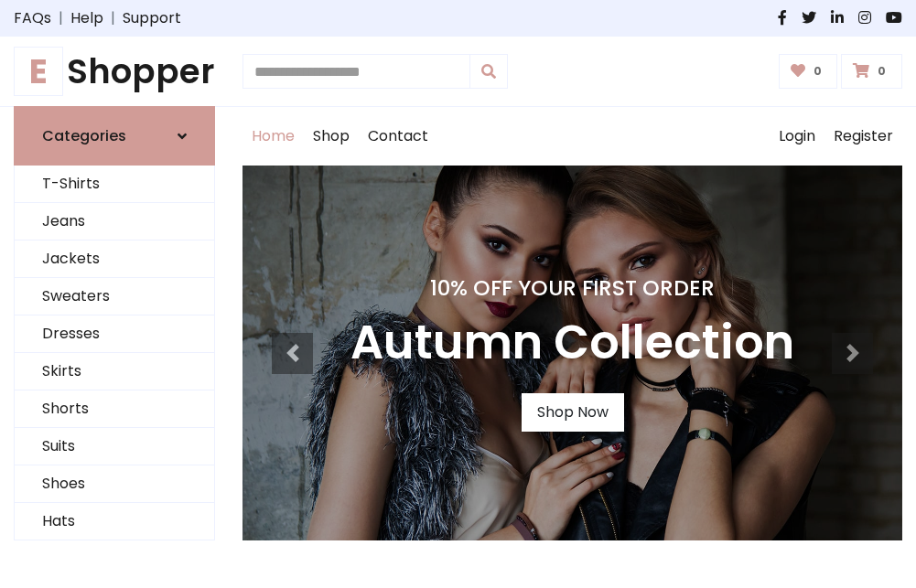 The width and height of the screenshot is (916, 588). Describe the element at coordinates (114, 221) in the screenshot. I see `a: Jeans` at that location.